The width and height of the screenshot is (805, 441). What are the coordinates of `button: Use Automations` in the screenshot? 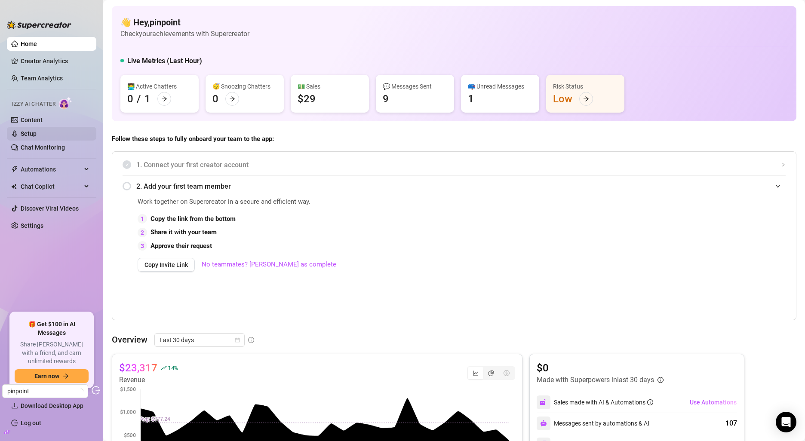 It's located at (713, 403).